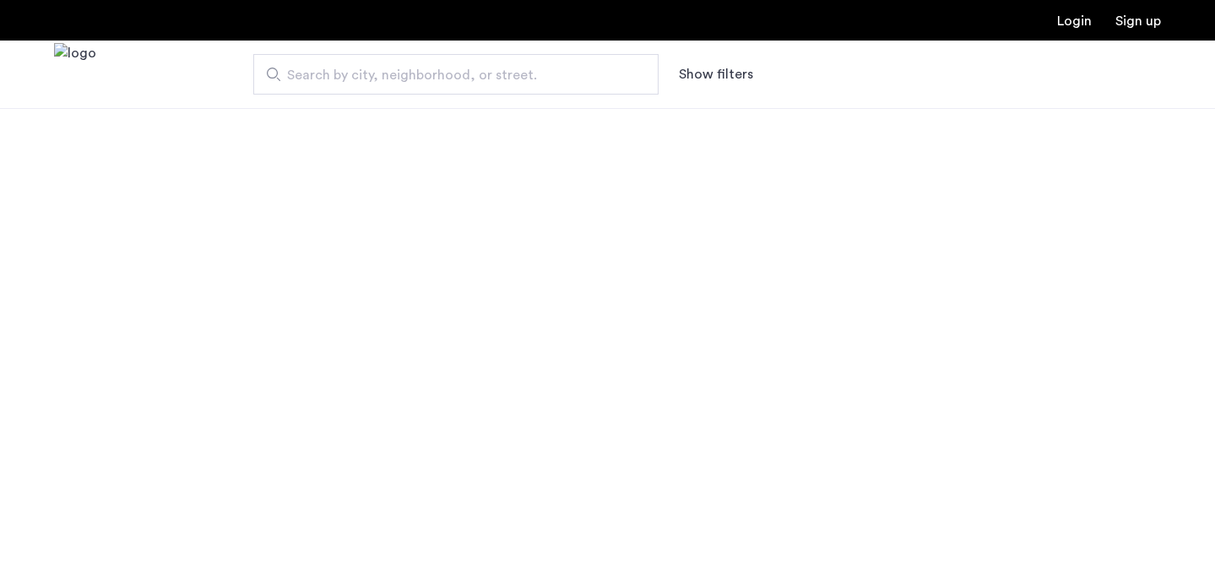  What do you see at coordinates (1138, 21) in the screenshot?
I see `a: Registration` at bounding box center [1138, 21].